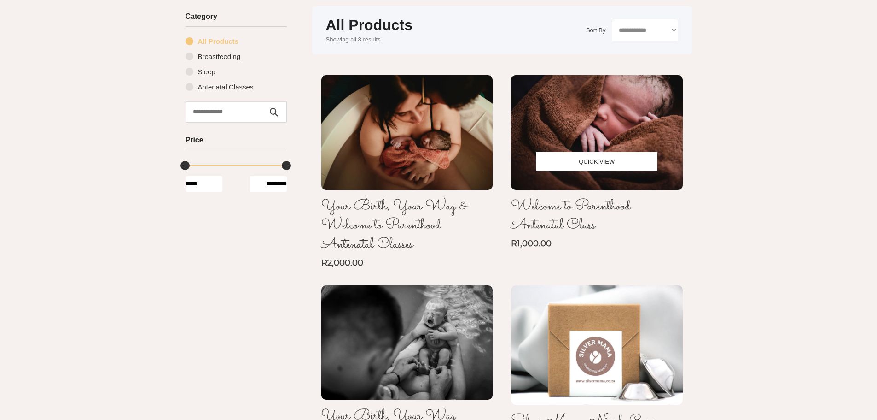 The height and width of the screenshot is (420, 877). What do you see at coordinates (394, 225) in the screenshot?
I see `a: Your Birth, Your Way & Welcome to Parenthood Antenatal Classes` at bounding box center [394, 225].